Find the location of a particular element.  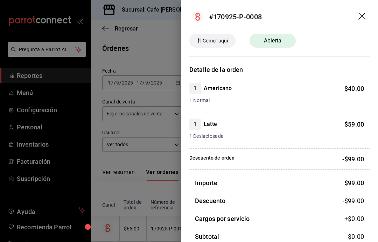

h4: Americano is located at coordinates (218, 88).